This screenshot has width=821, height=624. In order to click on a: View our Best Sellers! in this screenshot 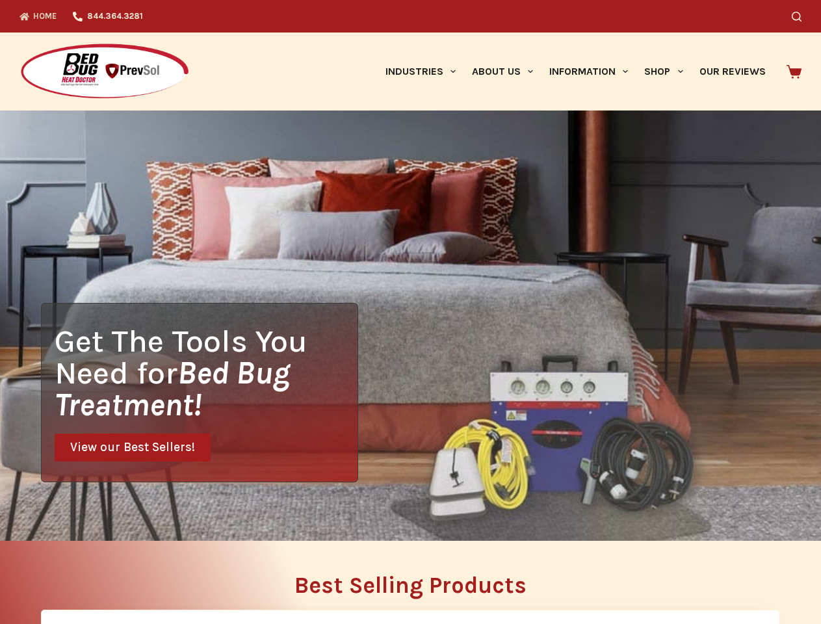, I will do `click(133, 447)`.